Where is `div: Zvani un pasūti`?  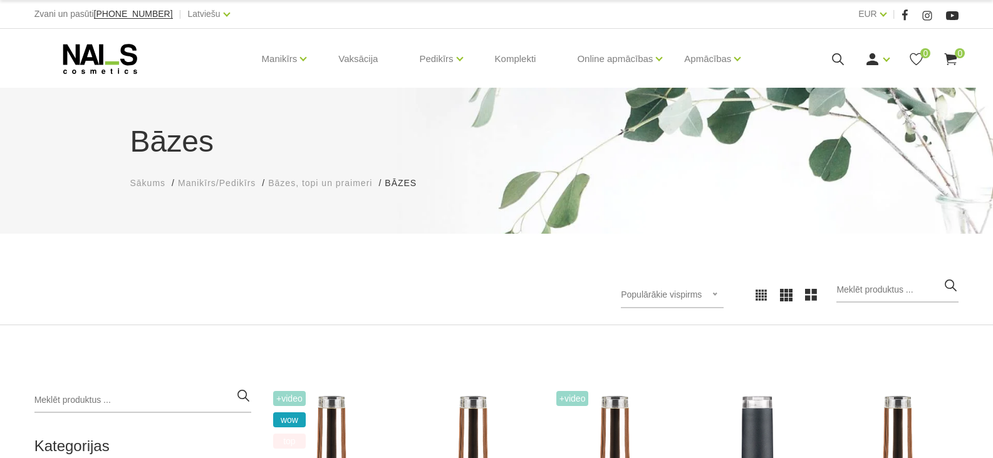
div: Zvani un pasūti is located at coordinates (103, 14).